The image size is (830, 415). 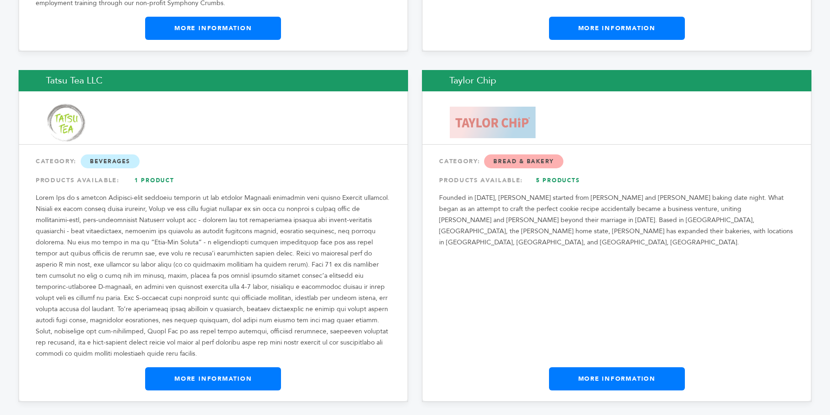 What do you see at coordinates (617, 81) in the screenshot?
I see `h2: Taylor Chip` at bounding box center [617, 81].